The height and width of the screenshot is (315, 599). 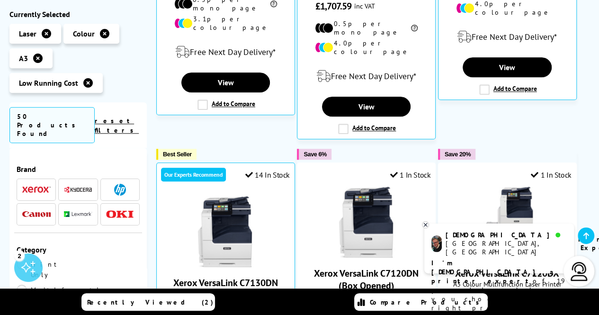 What do you see at coordinates (68, 290) in the screenshot?
I see `a: Multifunction` at bounding box center [68, 290].